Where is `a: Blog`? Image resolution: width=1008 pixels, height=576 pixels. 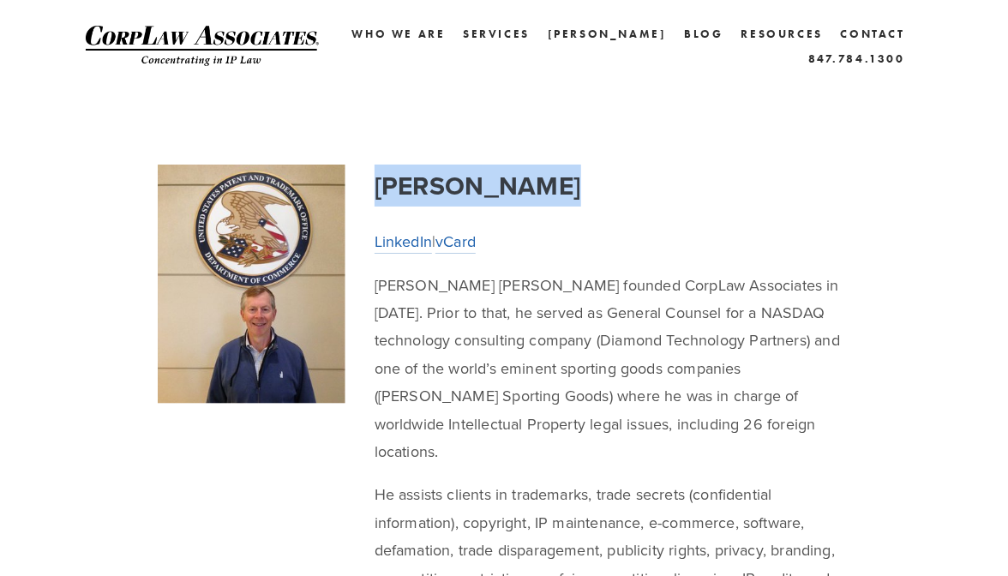 a: Blog is located at coordinates (703, 33).